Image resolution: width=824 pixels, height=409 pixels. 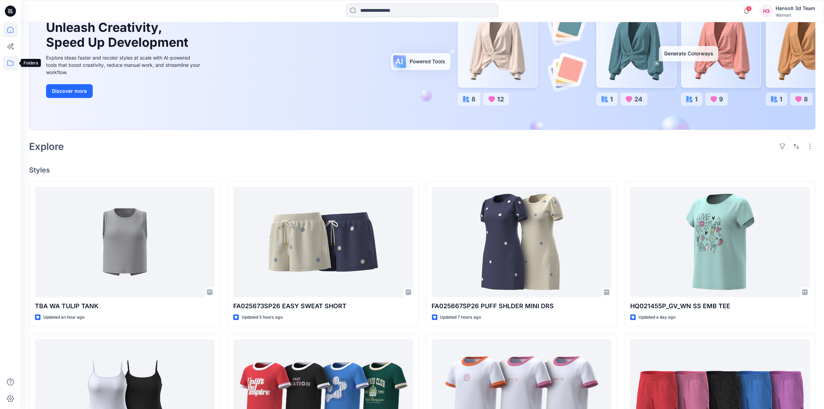 What do you see at coordinates (125, 306) in the screenshot?
I see `p: TBA WA TULIP TANK` at bounding box center [125, 306].